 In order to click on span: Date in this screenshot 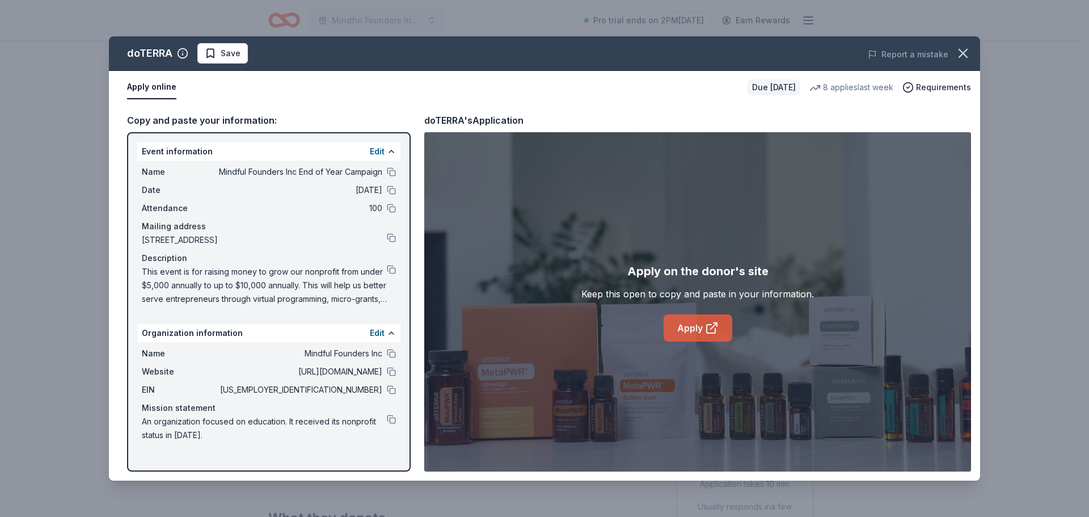, I will do `click(180, 190)`.